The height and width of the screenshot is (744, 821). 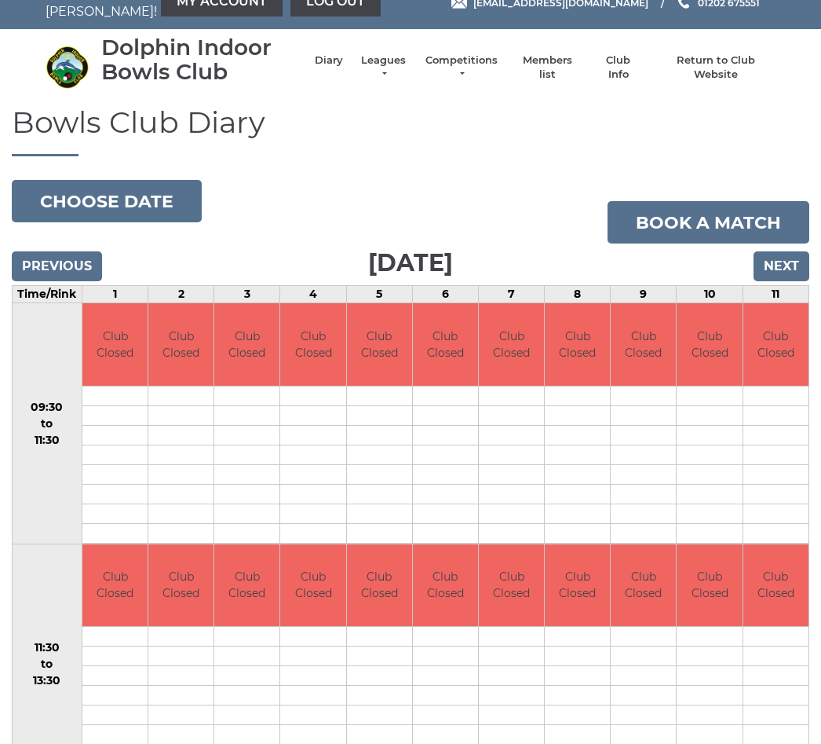 What do you see at coordinates (411, 131) in the screenshot?
I see `h1: Bowls Club Diary` at bounding box center [411, 131].